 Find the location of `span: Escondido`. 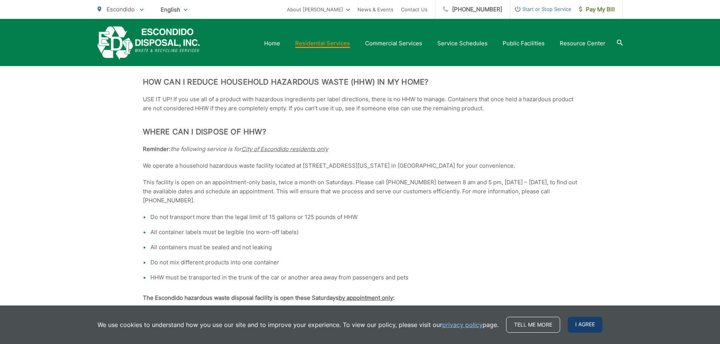

span: Escondido is located at coordinates (120, 9).